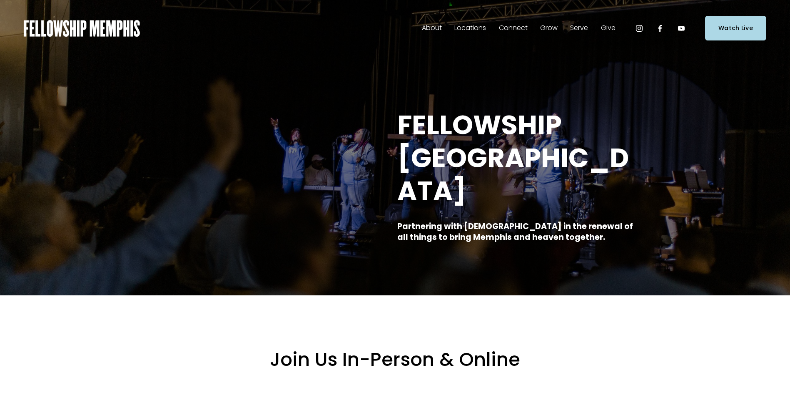 Image resolution: width=790 pixels, height=398 pixels. Describe the element at coordinates (432, 28) in the screenshot. I see `span: About` at that location.